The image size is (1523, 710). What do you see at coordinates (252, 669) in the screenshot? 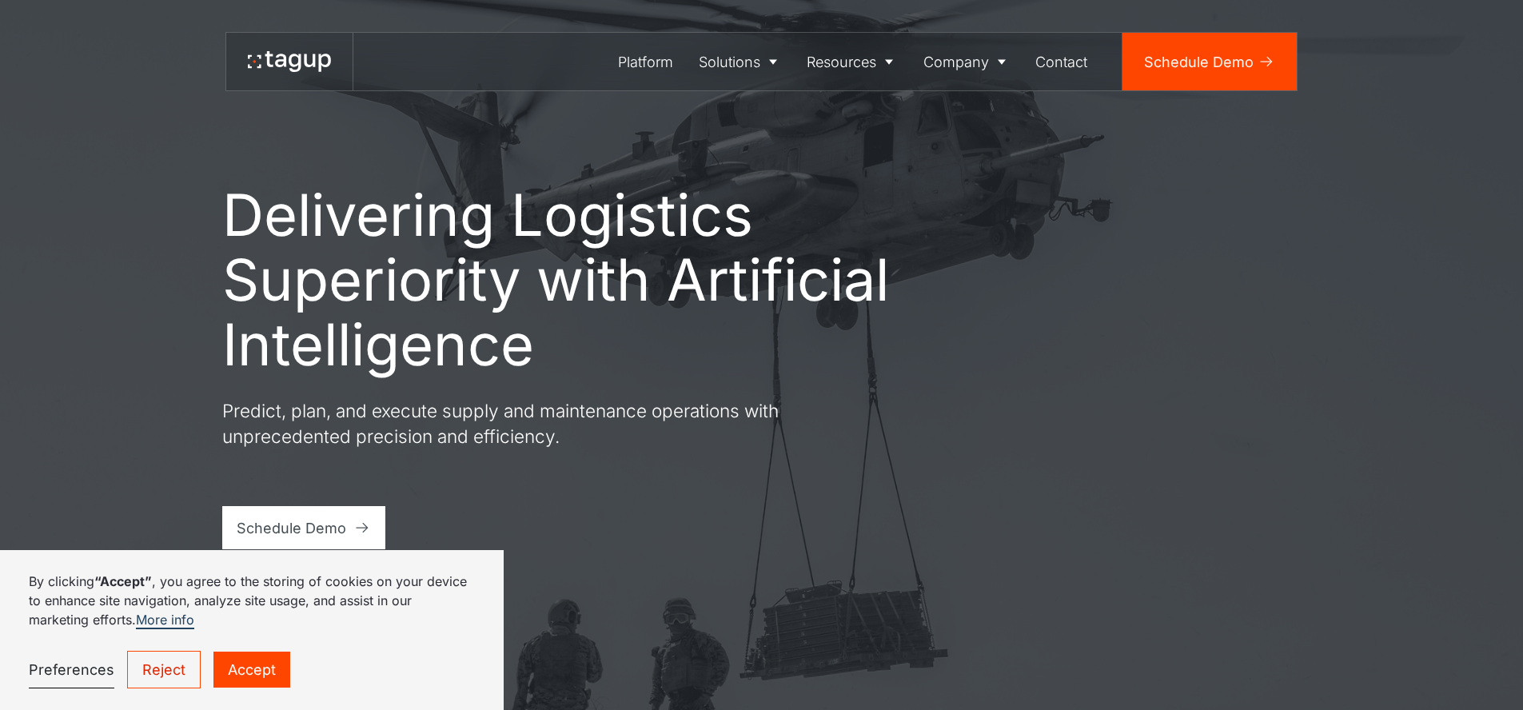
I see `a: Accept` at bounding box center [252, 669].